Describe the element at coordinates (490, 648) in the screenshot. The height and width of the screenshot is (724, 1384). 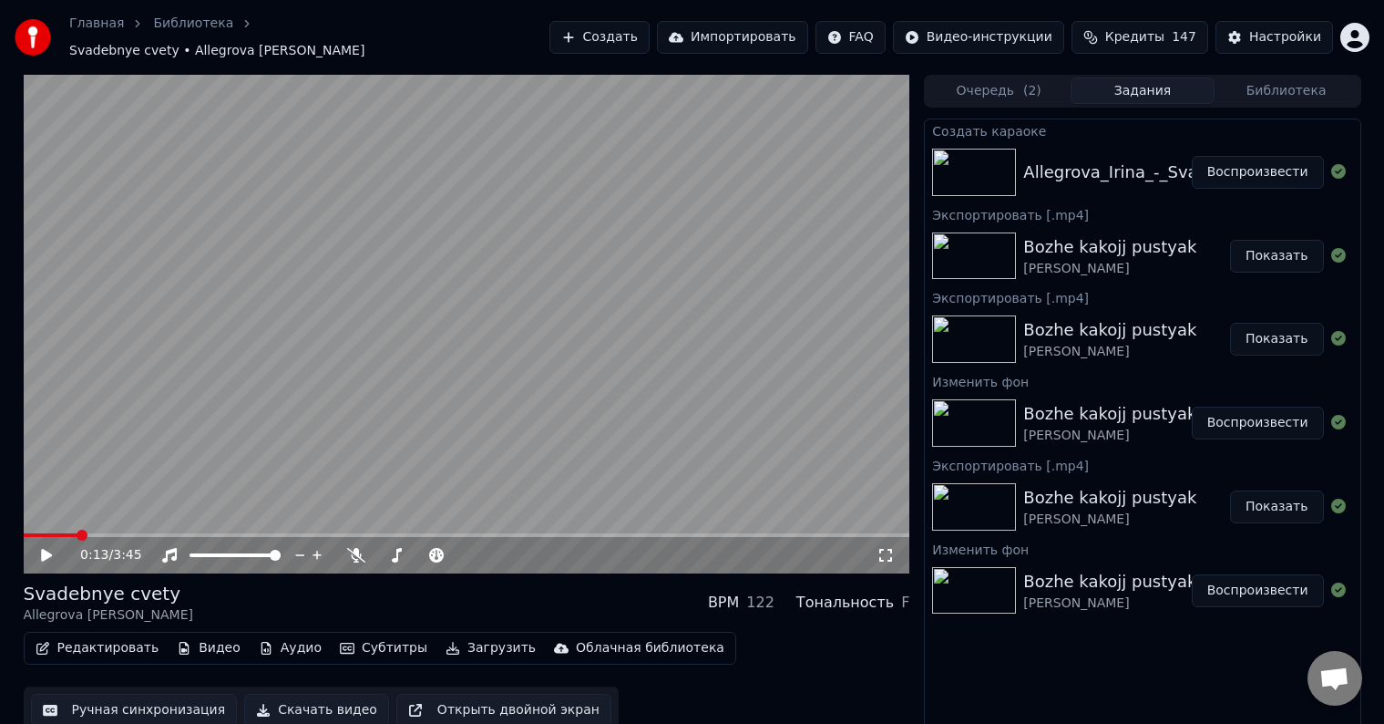
I see `button: Загрузить` at that location.